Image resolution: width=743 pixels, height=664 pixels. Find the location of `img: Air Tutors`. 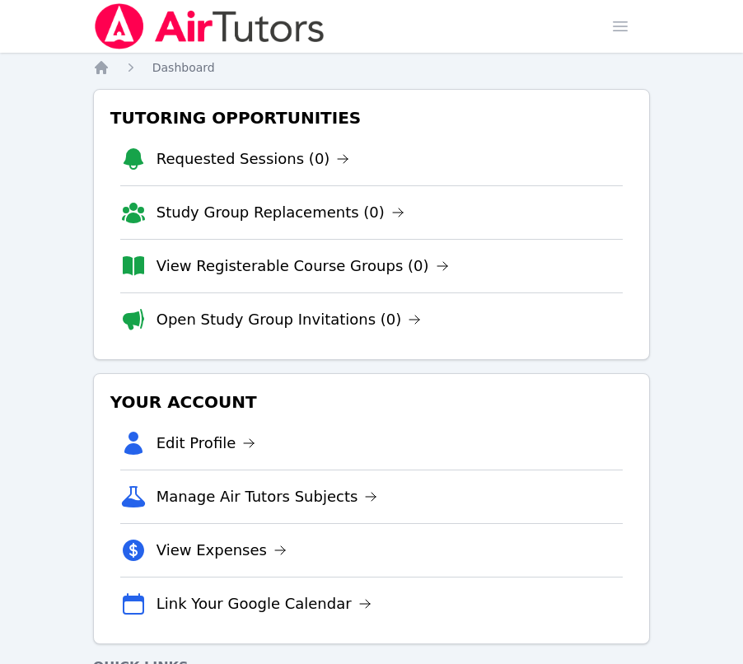

img: Air Tutors is located at coordinates (209, 26).